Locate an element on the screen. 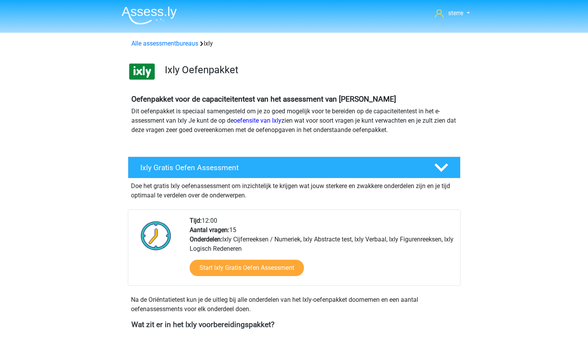 This screenshot has width=588, height=338. a: Alle assessmentbureaus is located at coordinates (165, 43).